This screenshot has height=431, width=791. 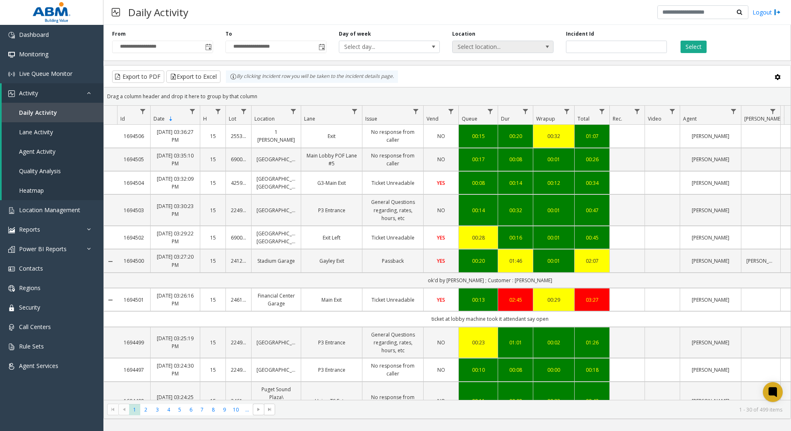 What do you see at coordinates (592, 237) in the screenshot?
I see `a: 00:45` at bounding box center [592, 237].